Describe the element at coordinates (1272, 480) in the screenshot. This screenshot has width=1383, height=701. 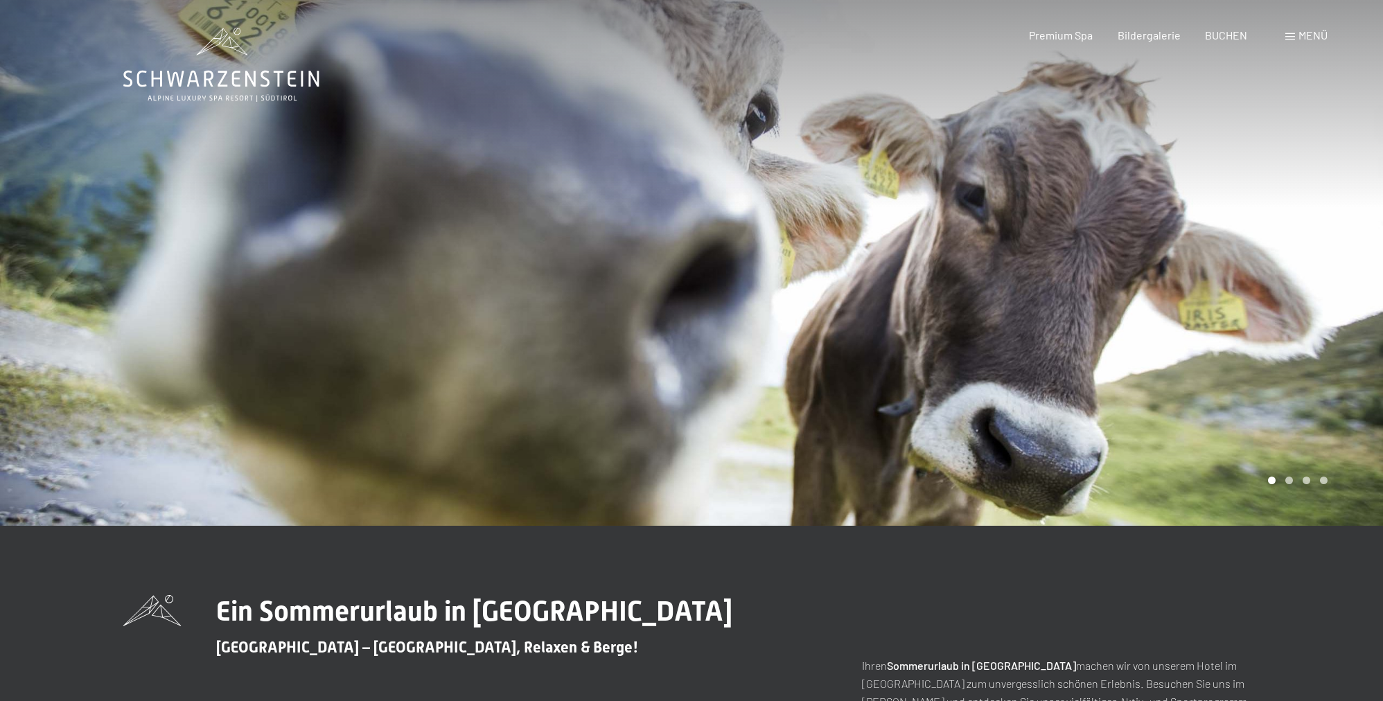
I see `div: Carousel Page 1 (Current Slide)` at that location.